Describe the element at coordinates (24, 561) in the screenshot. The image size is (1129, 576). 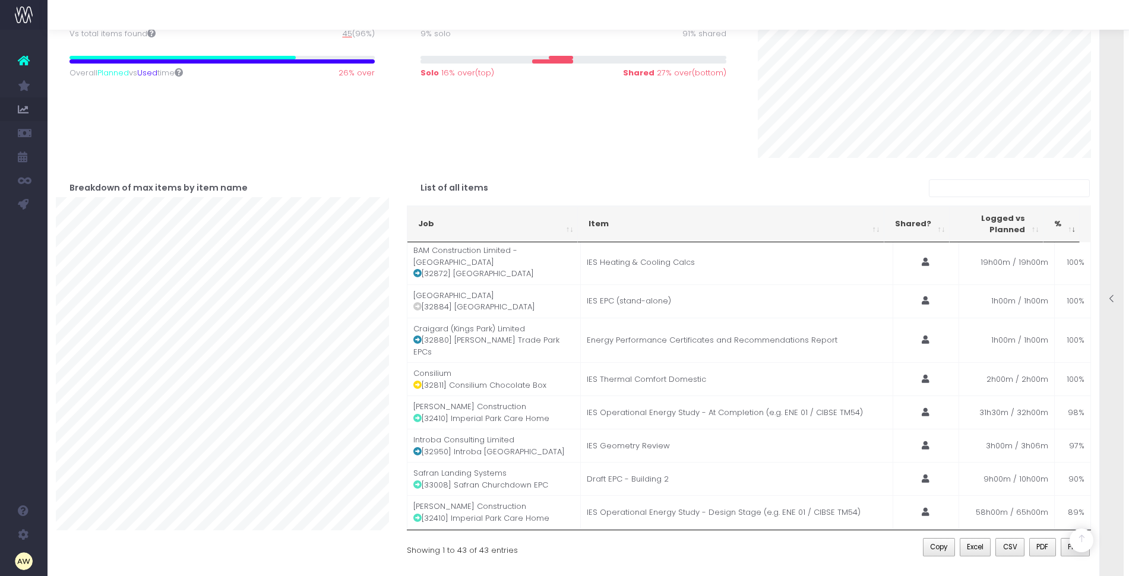
I see `img: images/default_profile_image.png` at that location.